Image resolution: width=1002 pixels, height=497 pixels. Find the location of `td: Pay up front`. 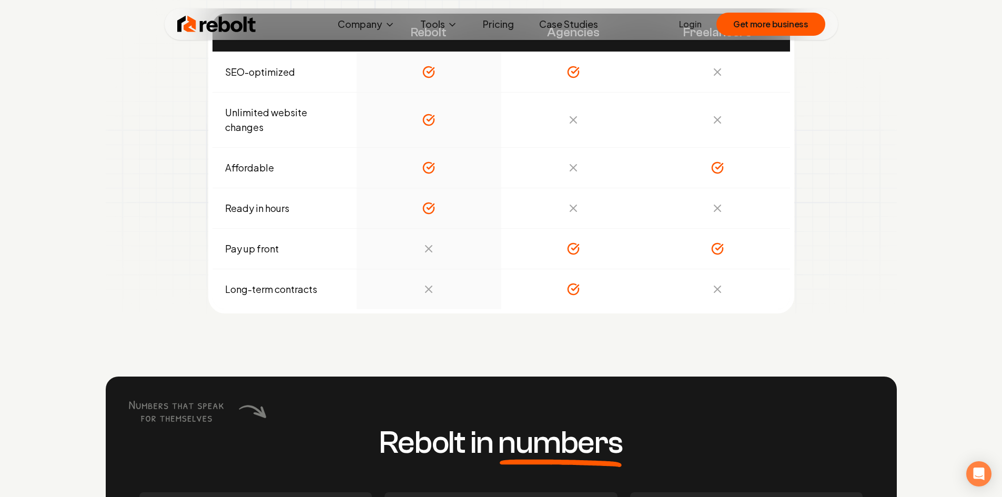

td: Pay up front is located at coordinates (284, 248).